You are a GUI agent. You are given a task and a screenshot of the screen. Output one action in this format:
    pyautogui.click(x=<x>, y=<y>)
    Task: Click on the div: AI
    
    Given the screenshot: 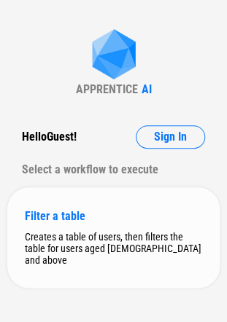 What is the action you would take?
    pyautogui.click(x=147, y=89)
    